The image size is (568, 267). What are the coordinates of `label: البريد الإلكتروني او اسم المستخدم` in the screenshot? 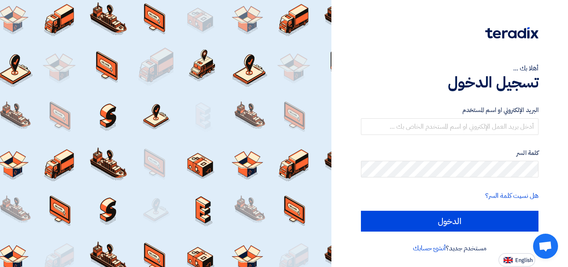 It's located at (449, 110).